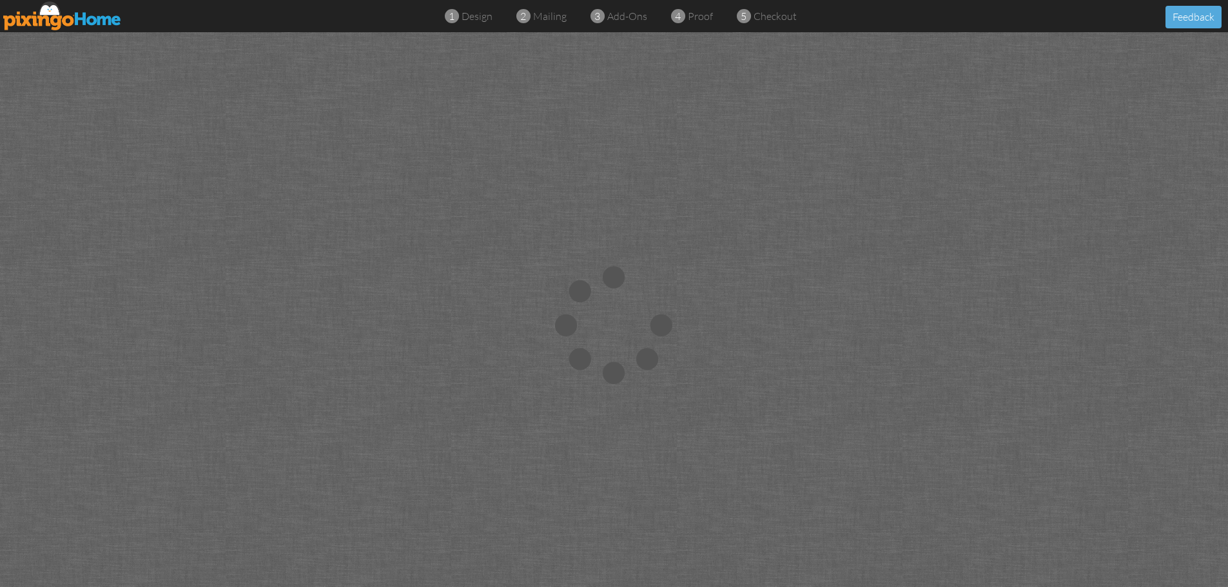 This screenshot has width=1228, height=587. I want to click on span: mailing, so click(550, 16).